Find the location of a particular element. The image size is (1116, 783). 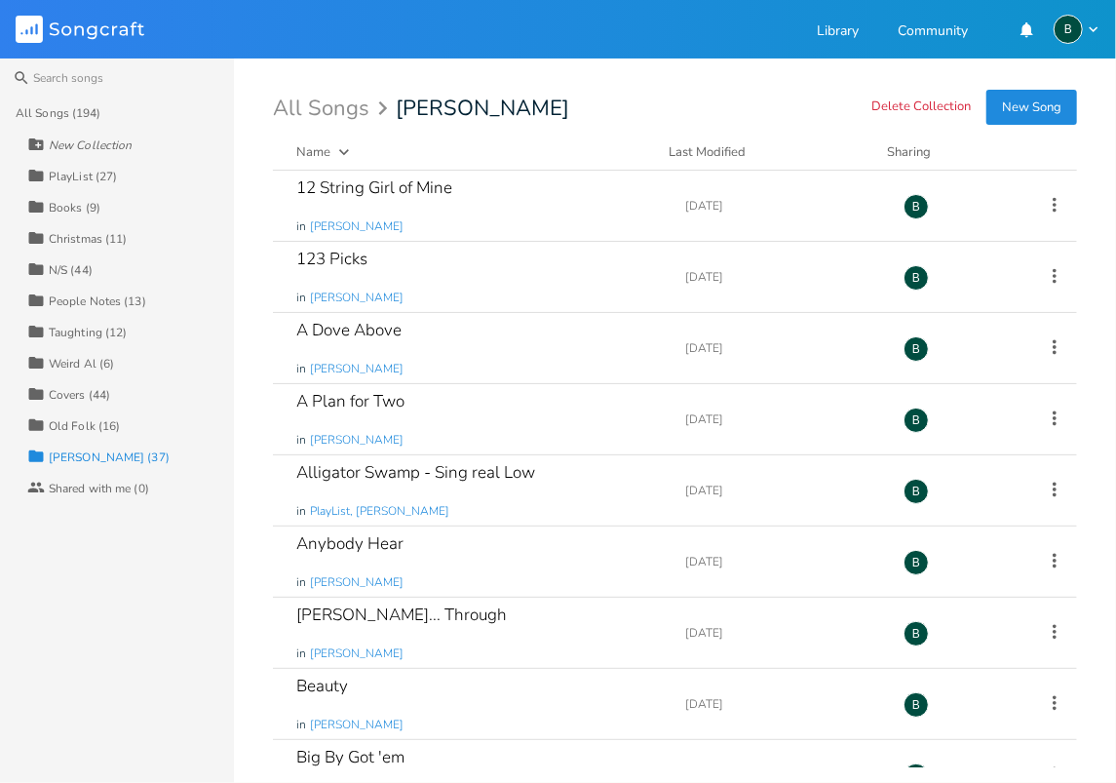

div: Big By Got 'em is located at coordinates (350, 757).